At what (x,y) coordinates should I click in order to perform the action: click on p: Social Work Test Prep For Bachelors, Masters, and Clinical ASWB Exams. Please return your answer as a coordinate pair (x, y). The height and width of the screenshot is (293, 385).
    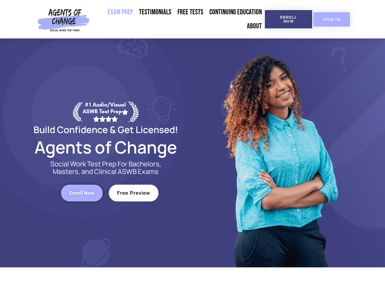
    Looking at the image, I should click on (106, 168).